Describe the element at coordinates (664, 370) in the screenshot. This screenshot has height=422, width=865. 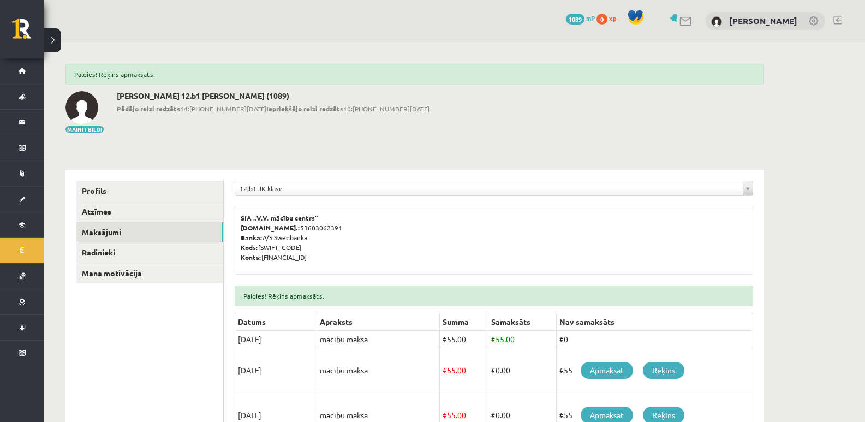
I see `a: Rēķins` at that location.